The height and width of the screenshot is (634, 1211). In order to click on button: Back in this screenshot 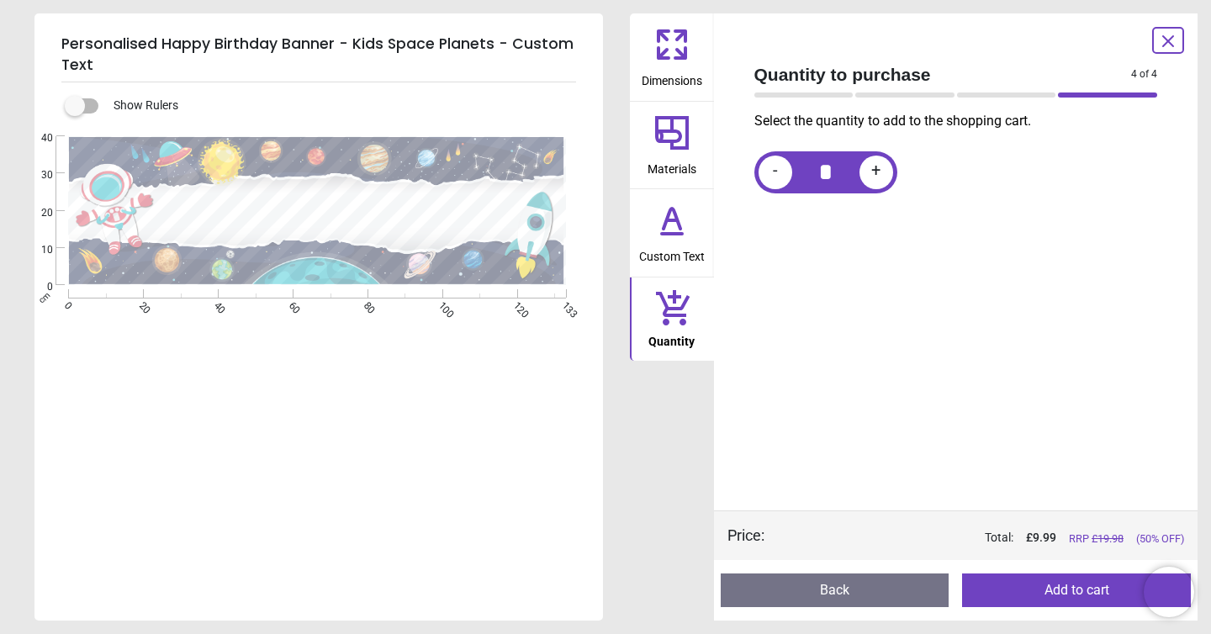, I will do `click(835, 590)`.